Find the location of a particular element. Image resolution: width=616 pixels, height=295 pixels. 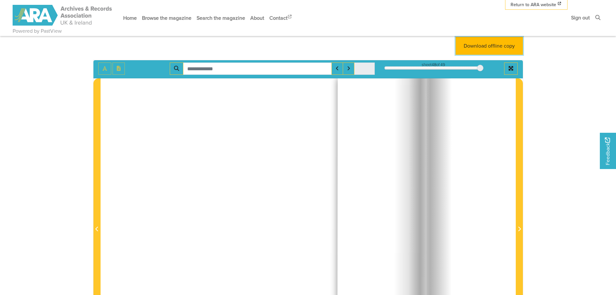

span: 48 is located at coordinates (434, 64).